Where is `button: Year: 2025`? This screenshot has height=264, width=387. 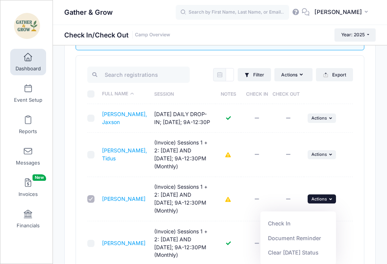 button: Year: 2025 is located at coordinates (355, 35).